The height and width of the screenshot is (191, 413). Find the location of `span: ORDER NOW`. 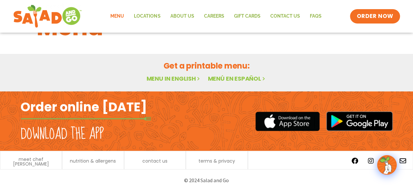

span: ORDER NOW is located at coordinates (375, 16).